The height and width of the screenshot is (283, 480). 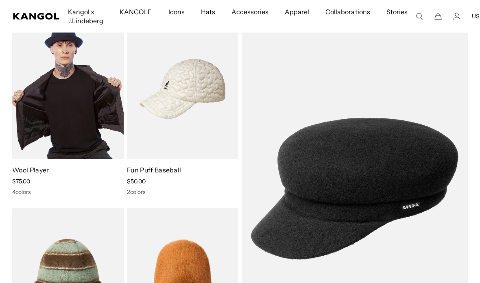 What do you see at coordinates (21, 182) in the screenshot?
I see `span: $75.00` at bounding box center [21, 182].